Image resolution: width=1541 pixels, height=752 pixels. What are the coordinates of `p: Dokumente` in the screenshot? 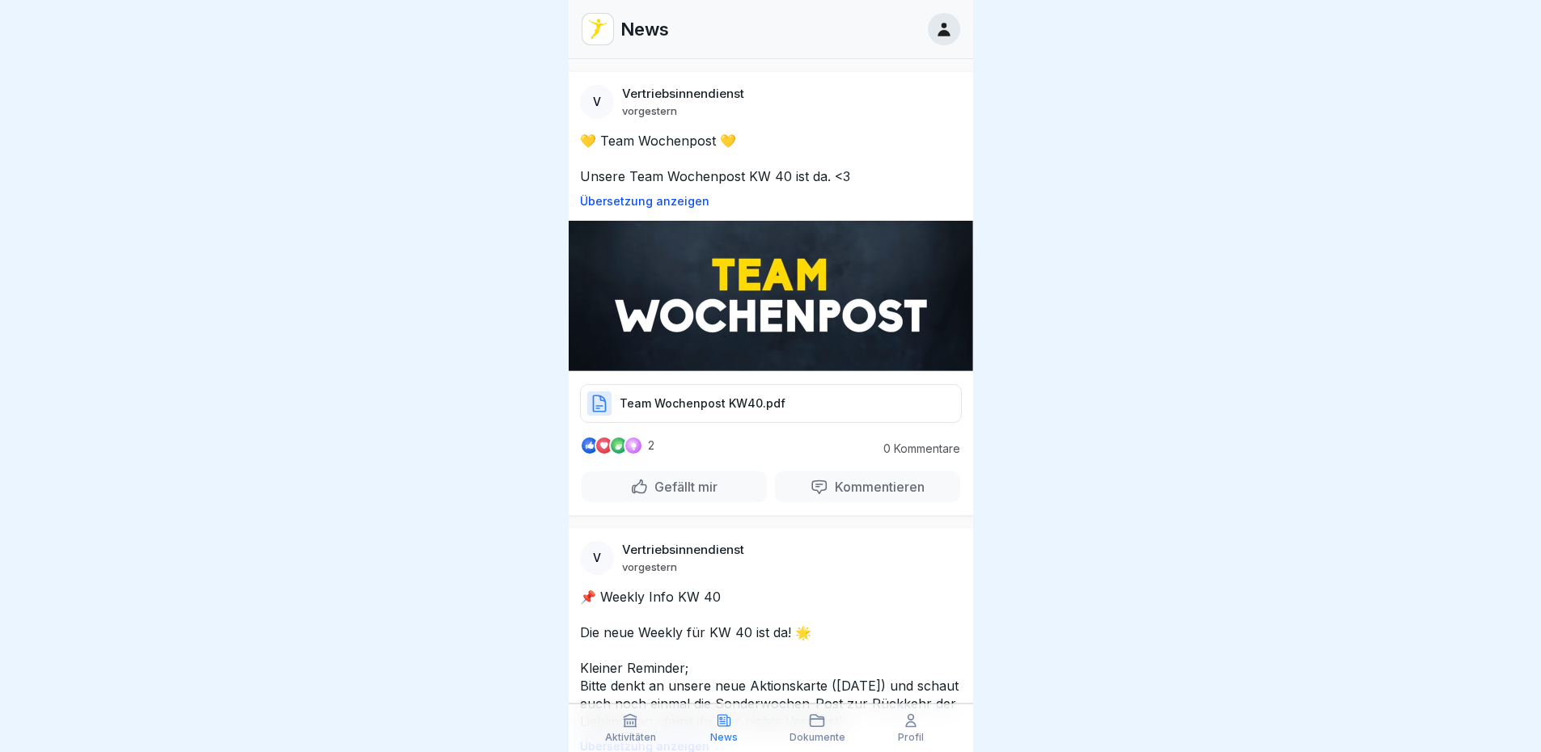 It's located at (817, 738).